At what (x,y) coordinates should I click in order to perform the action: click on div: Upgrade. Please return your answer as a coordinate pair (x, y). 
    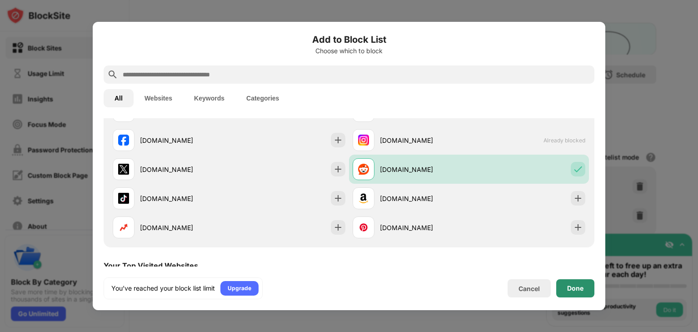
    Looking at the image, I should click on (240, 288).